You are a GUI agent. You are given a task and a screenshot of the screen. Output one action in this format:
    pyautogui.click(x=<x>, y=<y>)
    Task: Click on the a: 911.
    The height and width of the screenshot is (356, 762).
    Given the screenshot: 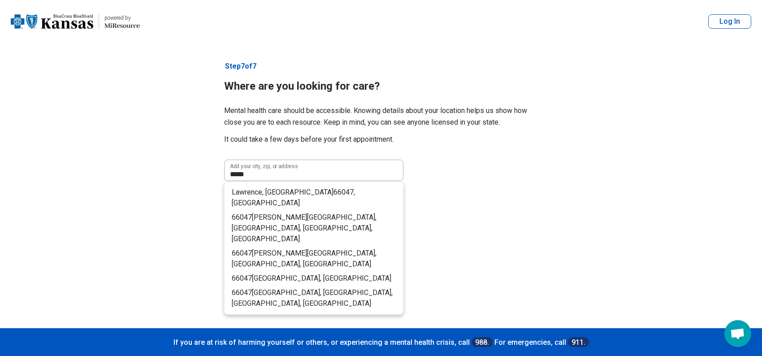 What is the action you would take?
    pyautogui.click(x=578, y=342)
    